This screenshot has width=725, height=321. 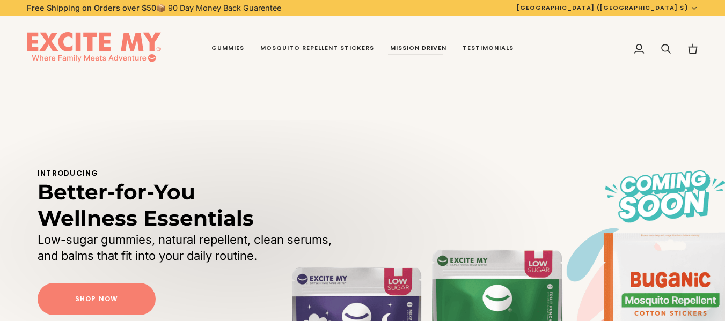 I want to click on strong: Free Shipping on Orders over $50, so click(x=91, y=8).